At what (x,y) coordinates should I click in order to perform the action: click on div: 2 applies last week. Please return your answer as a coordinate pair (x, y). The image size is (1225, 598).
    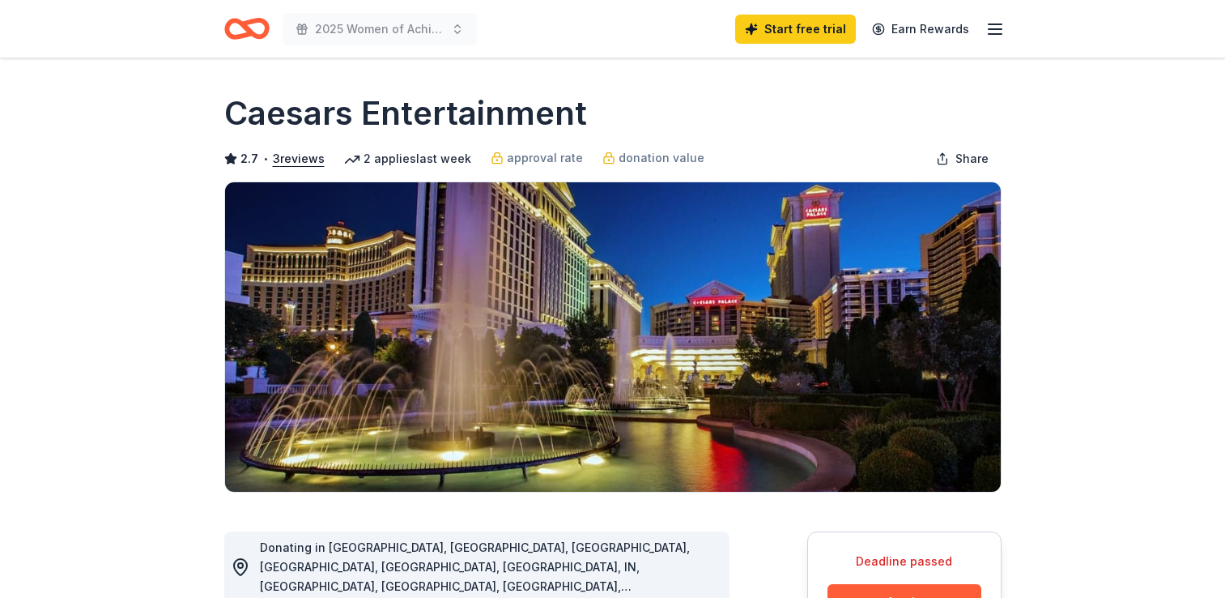
    Looking at the image, I should click on (407, 159).